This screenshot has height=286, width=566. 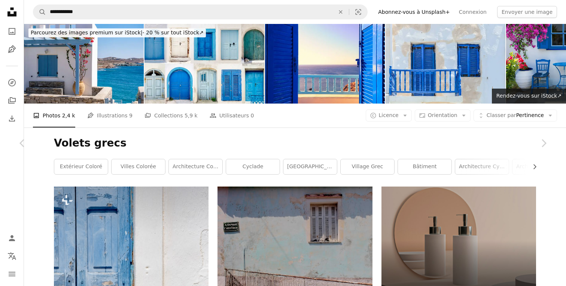 What do you see at coordinates (191, 116) in the screenshot?
I see `span: 5,9 k` at bounding box center [191, 116].